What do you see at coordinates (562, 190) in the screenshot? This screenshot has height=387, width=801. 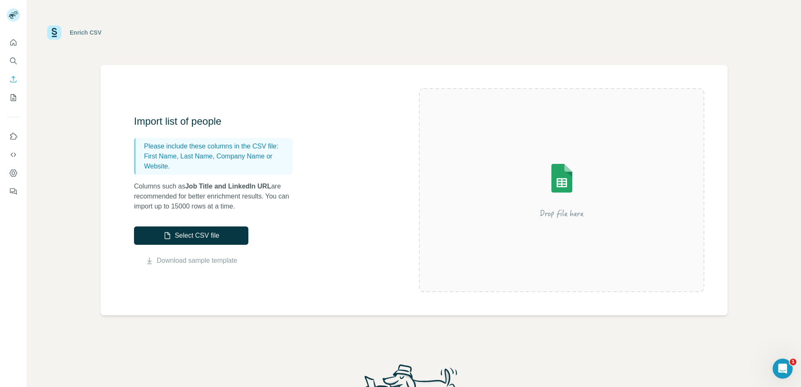 I see `img: Surfe Illustration - Drop file here or select below` at bounding box center [562, 190].